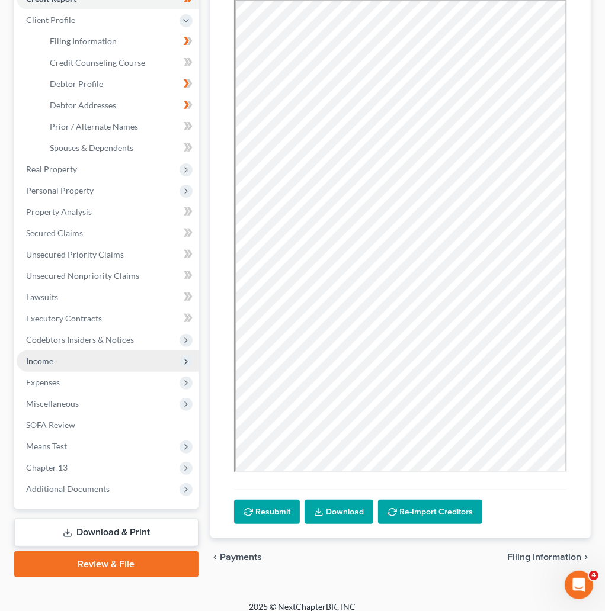  Describe the element at coordinates (267, 512) in the screenshot. I see `button: Resubmit` at that location.